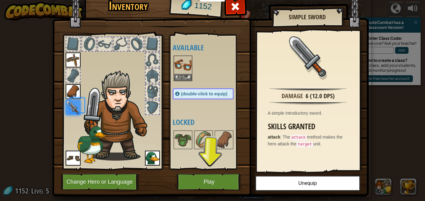 This screenshot has width=425, height=201. I want to click on code: attack, so click(298, 138).